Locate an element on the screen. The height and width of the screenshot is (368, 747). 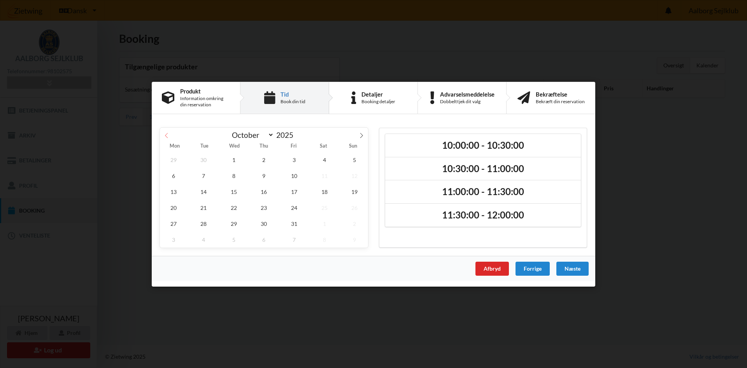
span: October 4, 2025 is located at coordinates (324, 159).